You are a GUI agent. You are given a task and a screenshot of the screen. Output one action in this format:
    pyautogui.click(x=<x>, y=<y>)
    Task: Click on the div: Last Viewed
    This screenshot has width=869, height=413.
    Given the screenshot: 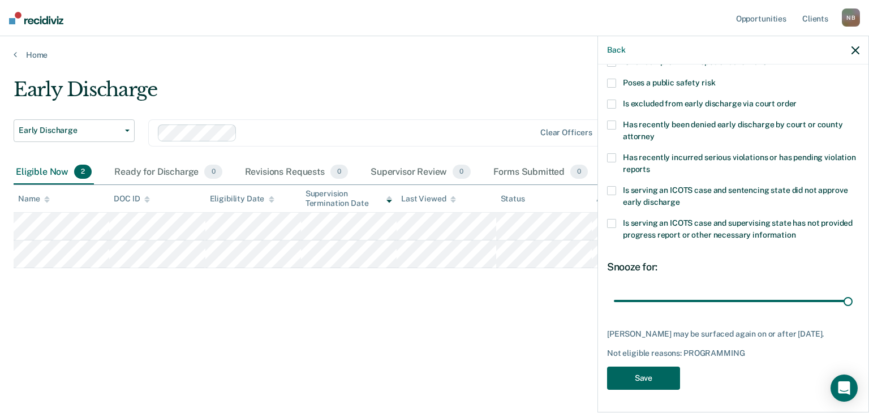 What is the action you would take?
    pyautogui.click(x=428, y=199)
    